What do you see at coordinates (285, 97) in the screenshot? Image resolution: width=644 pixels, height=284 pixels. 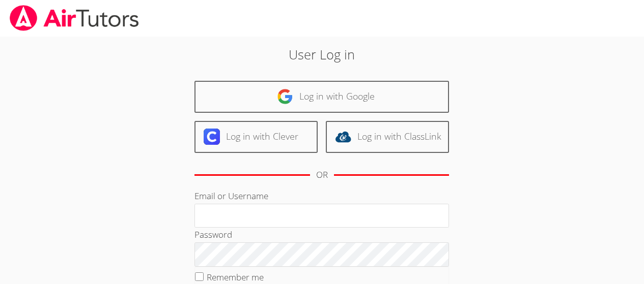 I see `img: google-logo-50288ca7cdecda66e5e0955fdab243c47b7ad437acaf1139b6f446037453330a.svg` at bounding box center [285, 97].